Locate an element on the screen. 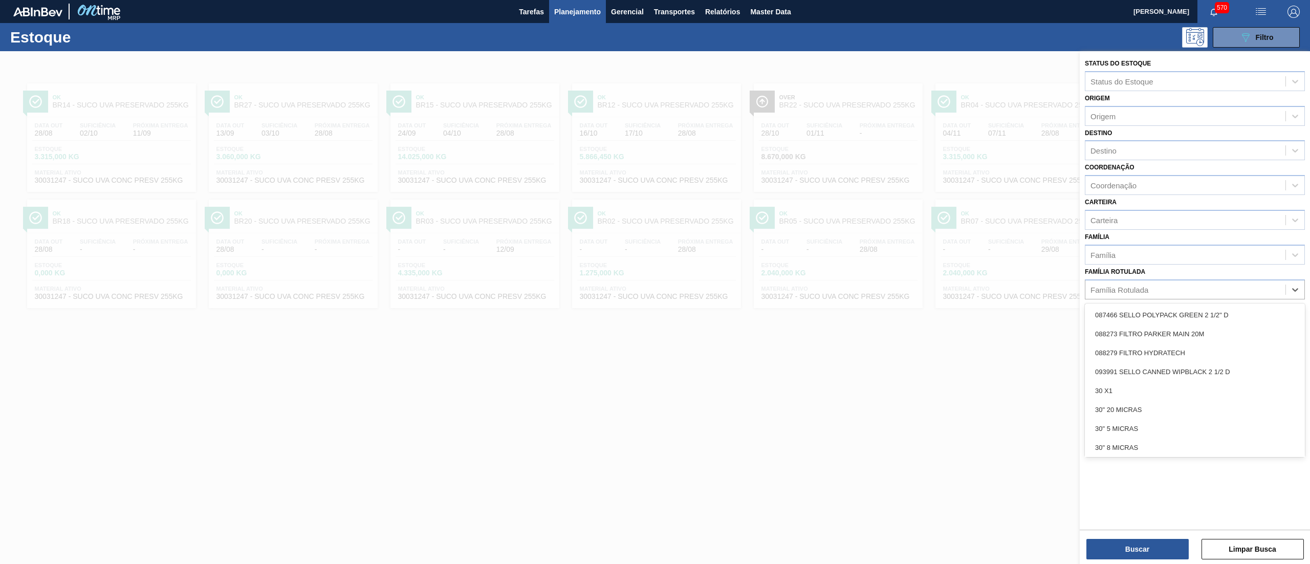  div: Coordenação is located at coordinates (1114, 185).